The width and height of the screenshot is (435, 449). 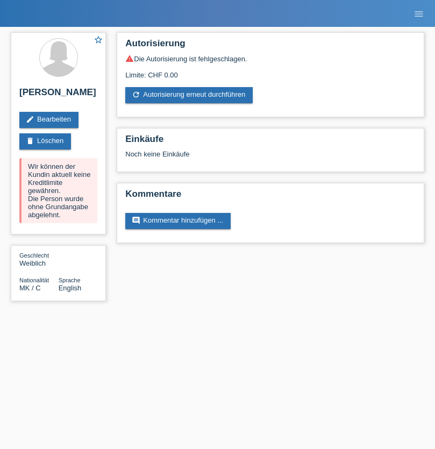 What do you see at coordinates (98, 40) in the screenshot?
I see `a: star_border` at bounding box center [98, 40].